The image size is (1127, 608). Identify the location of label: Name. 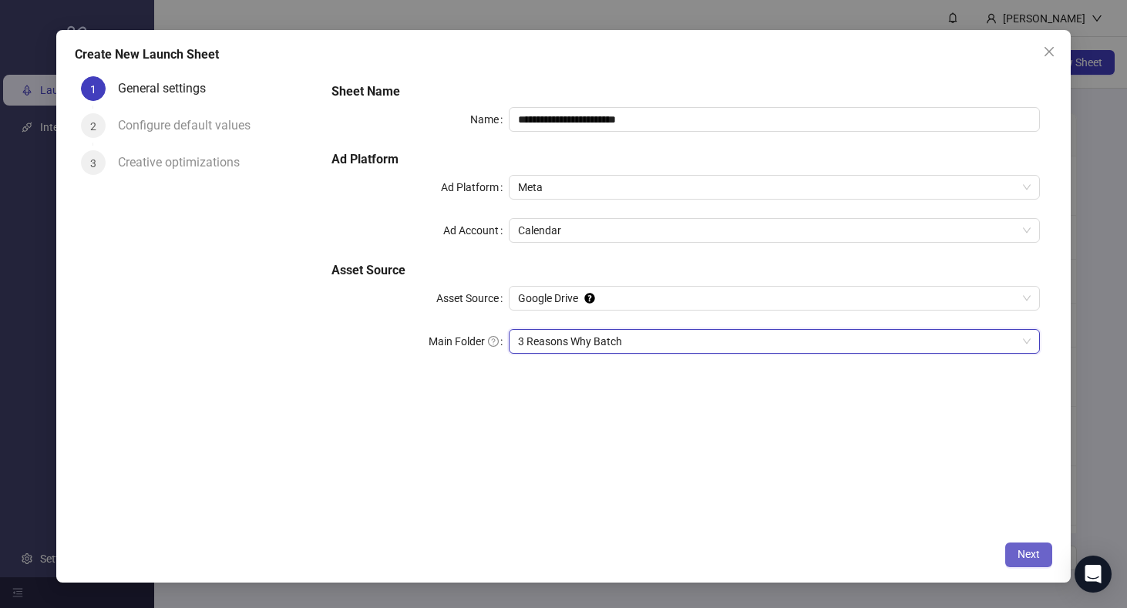
(490, 120).